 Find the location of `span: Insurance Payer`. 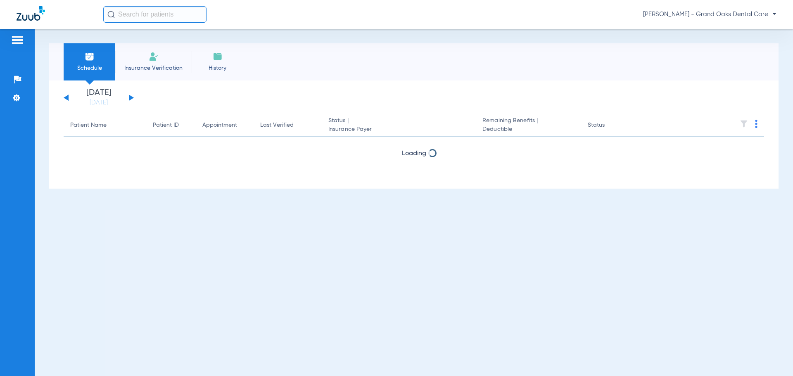

span: Insurance Payer is located at coordinates (399, 129).